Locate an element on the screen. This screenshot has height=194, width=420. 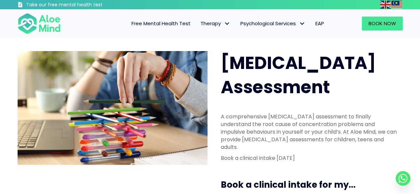
a: Malay is located at coordinates (397, 4).